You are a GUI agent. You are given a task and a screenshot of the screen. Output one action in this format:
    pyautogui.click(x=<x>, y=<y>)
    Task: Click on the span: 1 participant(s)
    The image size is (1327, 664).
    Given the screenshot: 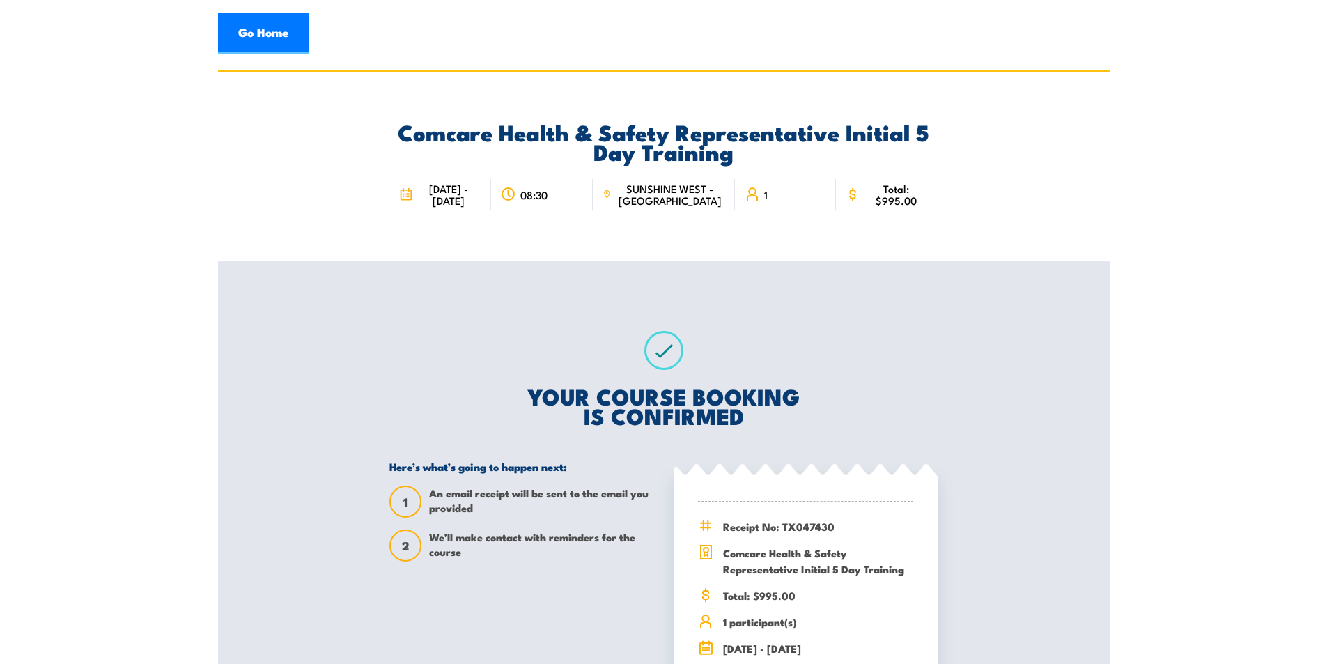 What is the action you would take?
    pyautogui.click(x=818, y=622)
    